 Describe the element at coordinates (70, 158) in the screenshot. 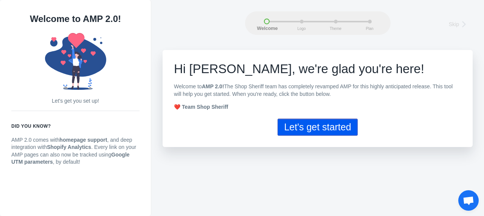

I see `strong: Google UTM parameters` at that location.